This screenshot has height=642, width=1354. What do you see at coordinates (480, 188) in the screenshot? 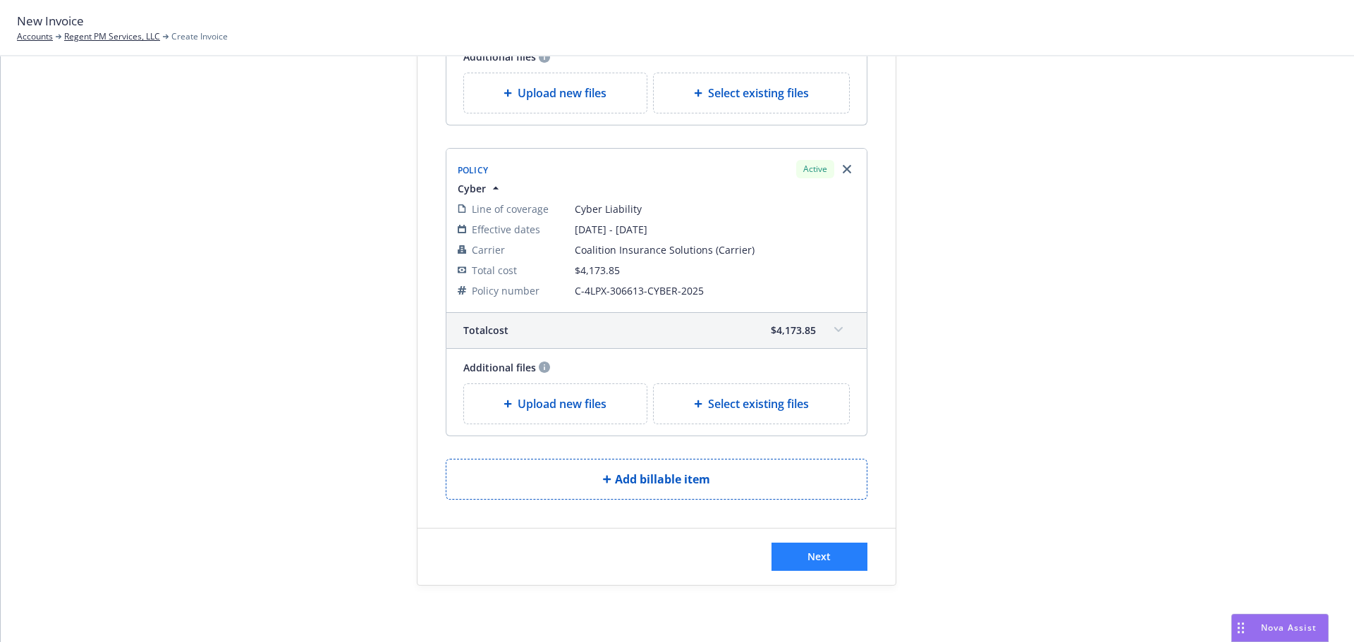
I see `button: Cyber` at bounding box center [480, 188].